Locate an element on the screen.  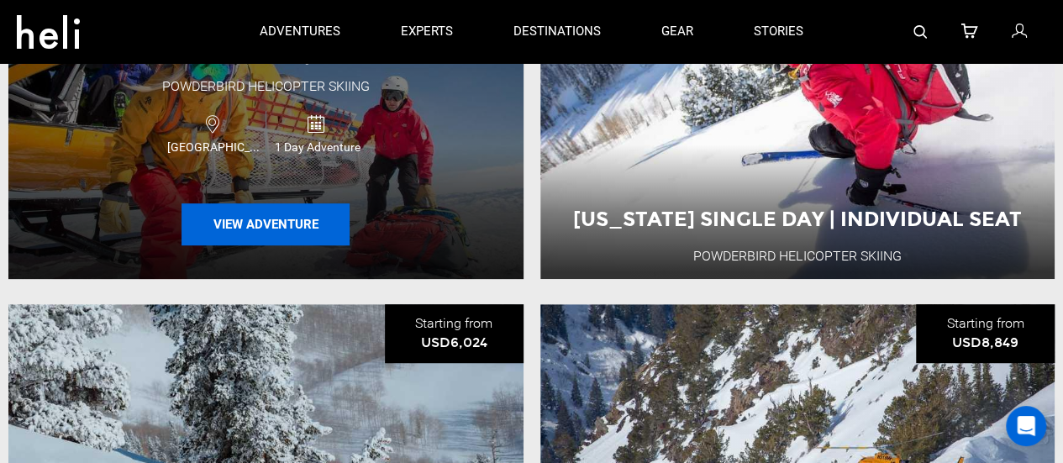
p: adventures is located at coordinates (300, 31).